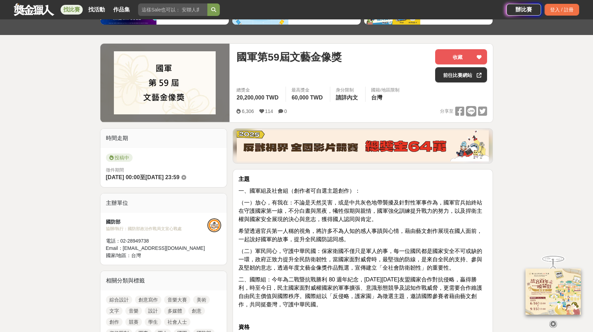  Describe the element at coordinates (562, 10) in the screenshot. I see `div: 登入 / 註冊` at that location.